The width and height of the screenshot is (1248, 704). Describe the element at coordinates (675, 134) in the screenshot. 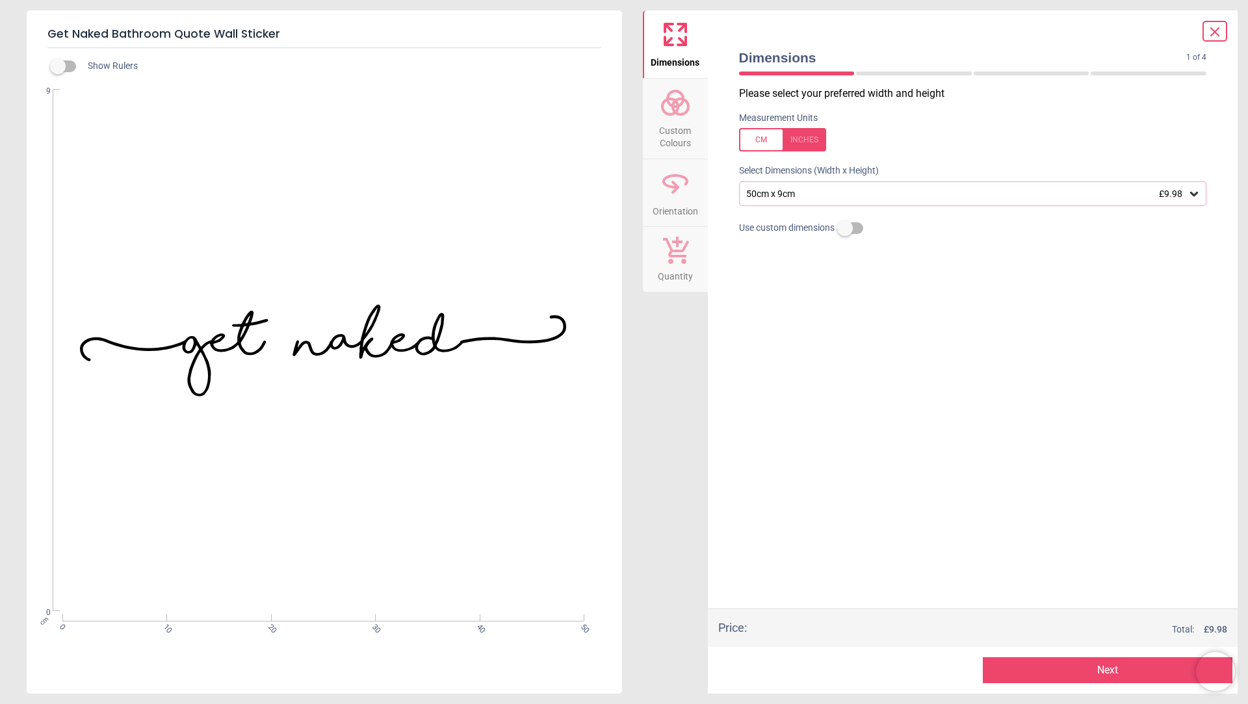

I see `span: Custom Colours` at that location.